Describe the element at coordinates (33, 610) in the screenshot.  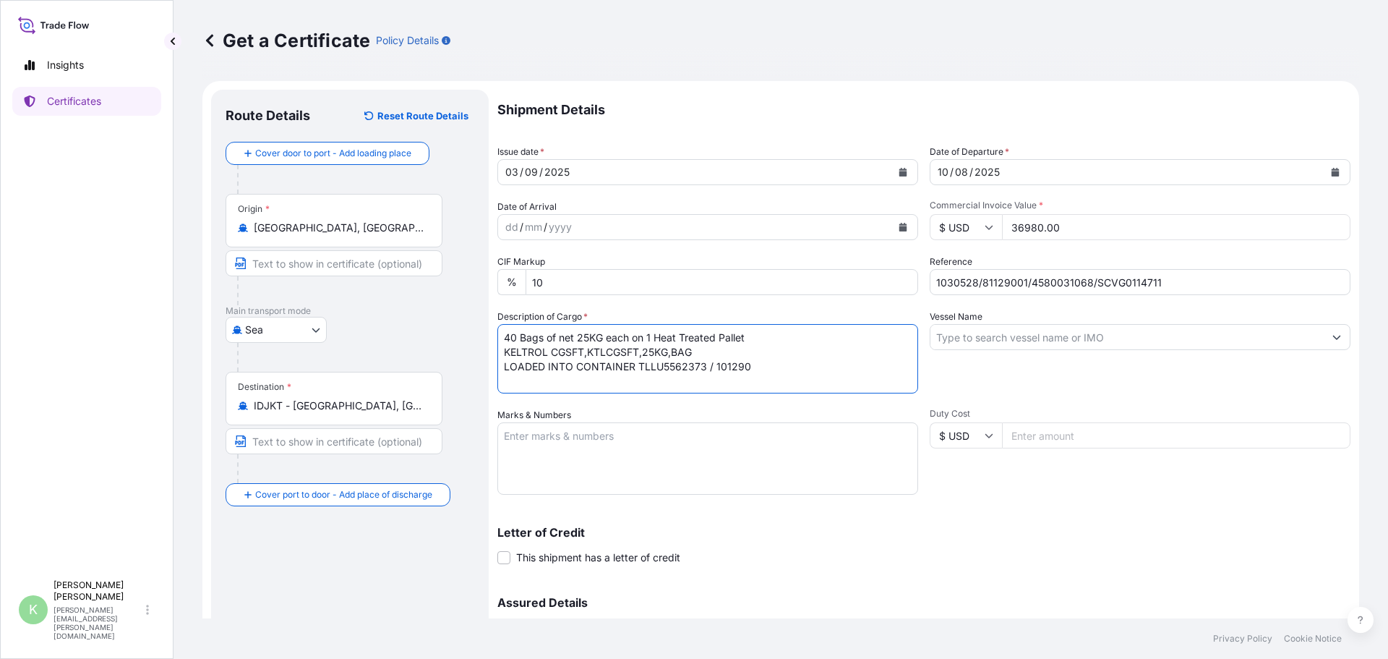
I see `span: K` at that location.